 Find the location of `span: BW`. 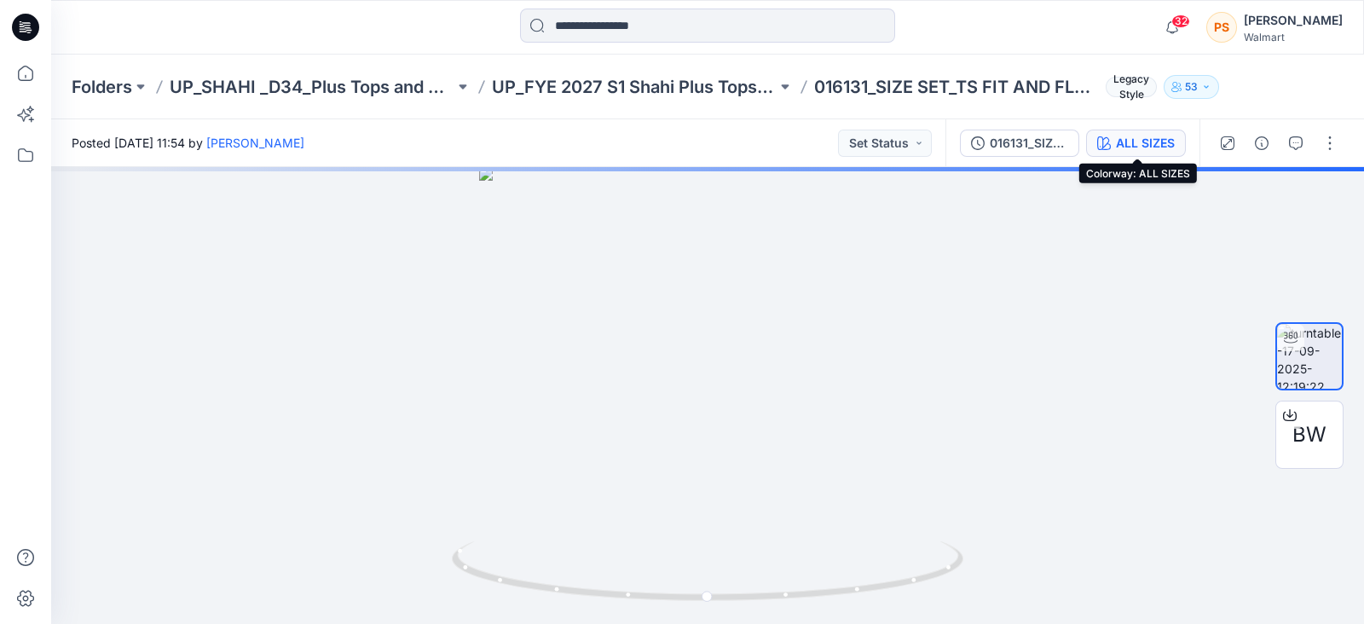

span: BW is located at coordinates (1309, 435).